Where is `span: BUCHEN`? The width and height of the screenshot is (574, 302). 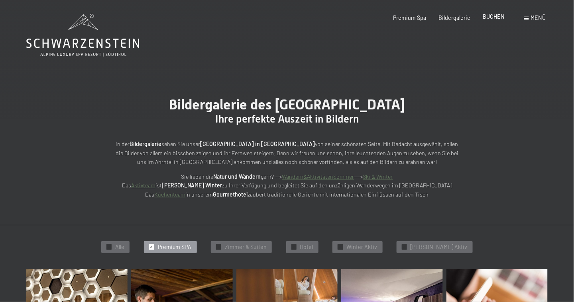 span: BUCHEN is located at coordinates (493, 16).